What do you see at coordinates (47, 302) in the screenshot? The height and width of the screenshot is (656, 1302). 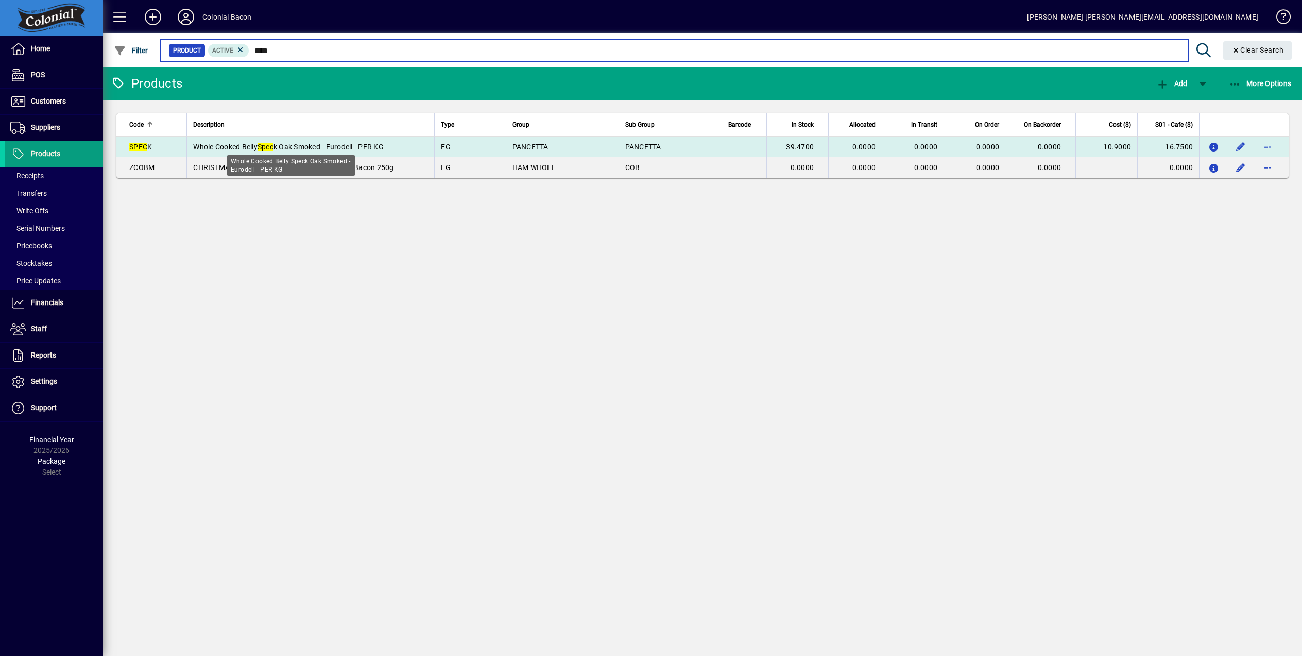 I see `span: Financials` at bounding box center [47, 302].